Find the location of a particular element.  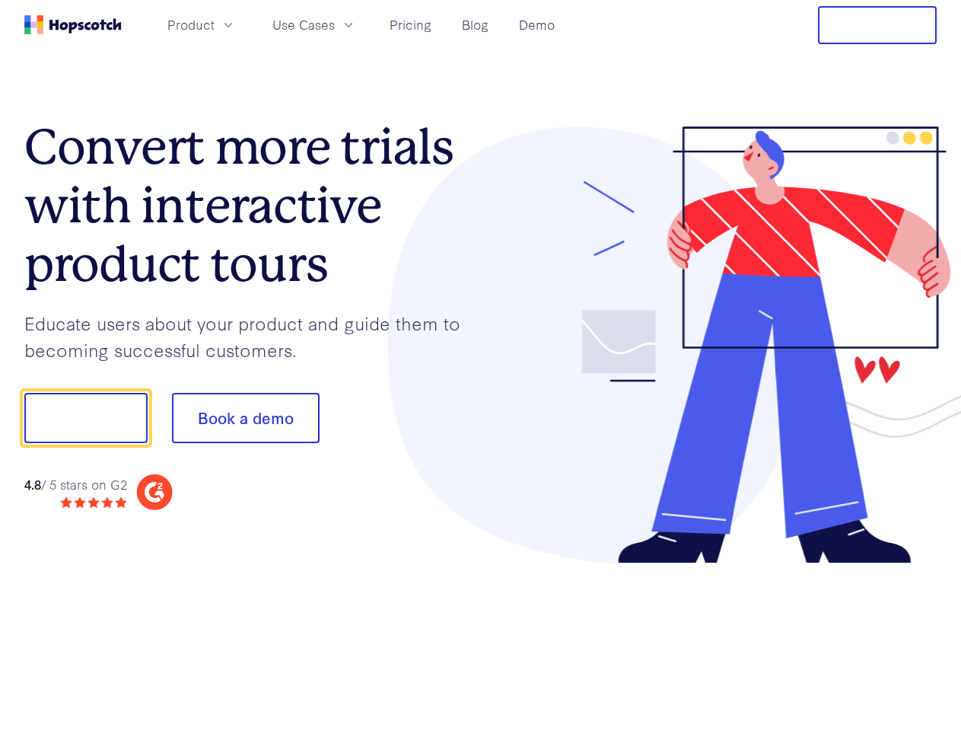

button: Free Trial is located at coordinates (878, 25).